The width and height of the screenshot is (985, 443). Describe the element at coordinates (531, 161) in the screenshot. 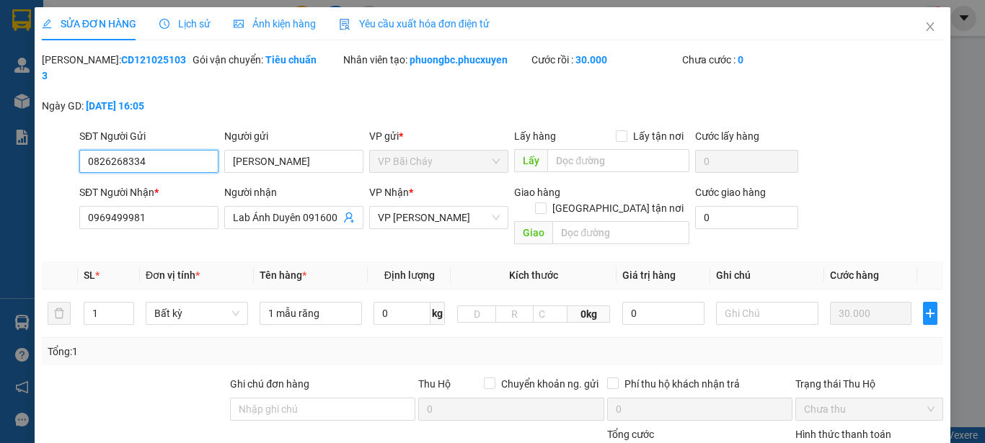

I see `span: Lấy` at that location.